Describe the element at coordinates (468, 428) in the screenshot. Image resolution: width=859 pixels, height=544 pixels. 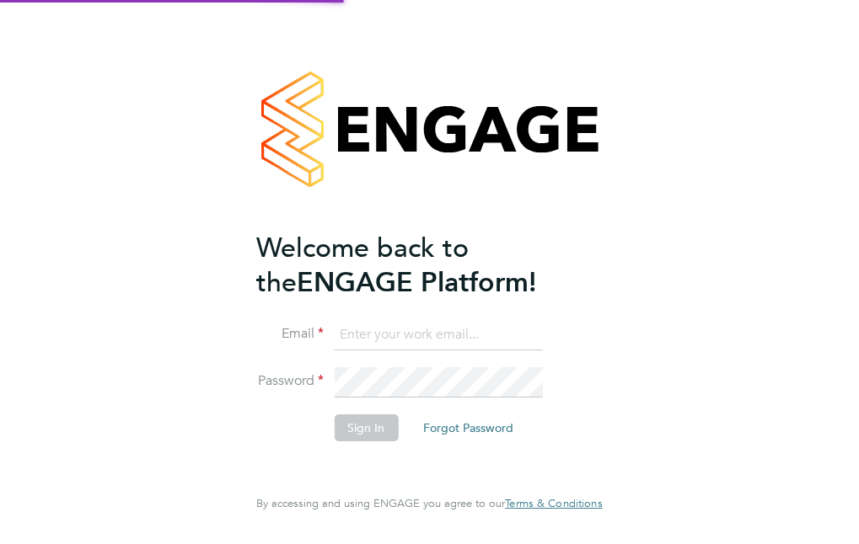
I see `button: Forgot Password` at that location.